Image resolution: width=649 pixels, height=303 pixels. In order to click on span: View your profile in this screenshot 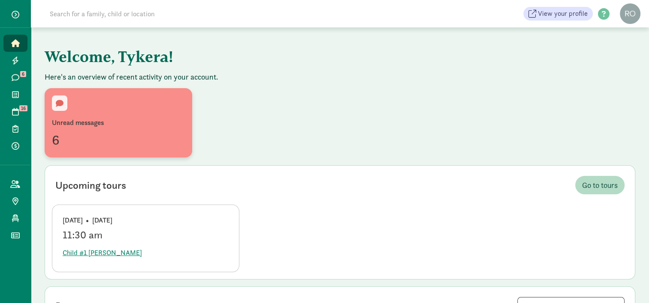, I will do `click(562, 14)`.